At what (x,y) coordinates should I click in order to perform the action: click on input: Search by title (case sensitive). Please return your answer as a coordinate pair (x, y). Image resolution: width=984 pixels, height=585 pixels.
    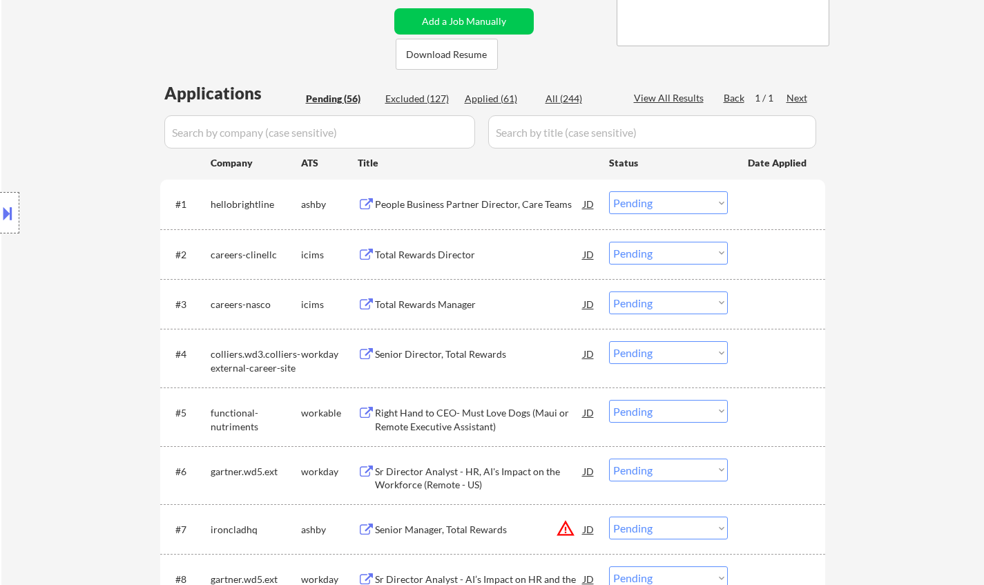
    Looking at the image, I should click on (652, 132).